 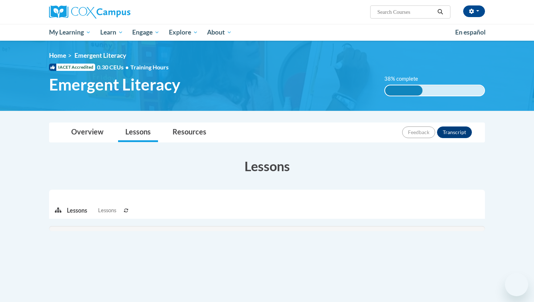 What do you see at coordinates (70, 32) in the screenshot?
I see `a: My Learning` at bounding box center [70, 32].